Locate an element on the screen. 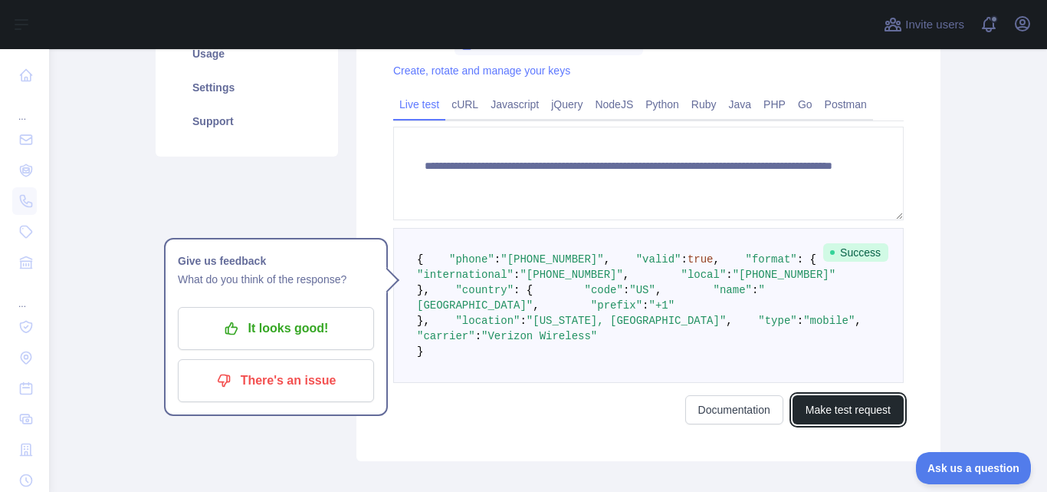  span: Success is located at coordinates (856, 252).